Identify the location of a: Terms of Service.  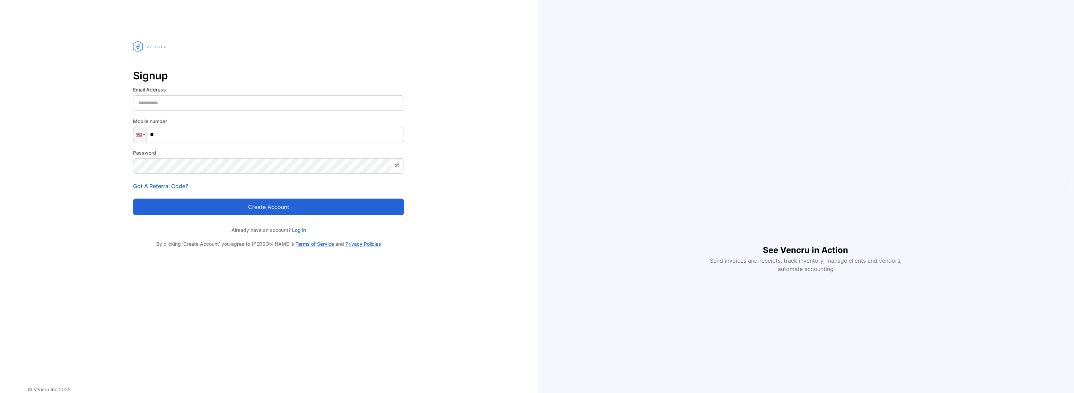
(315, 244).